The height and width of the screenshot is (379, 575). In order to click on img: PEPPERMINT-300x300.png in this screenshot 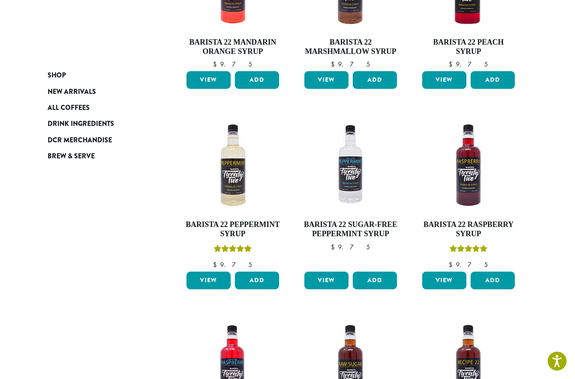, I will do `click(233, 165)`.